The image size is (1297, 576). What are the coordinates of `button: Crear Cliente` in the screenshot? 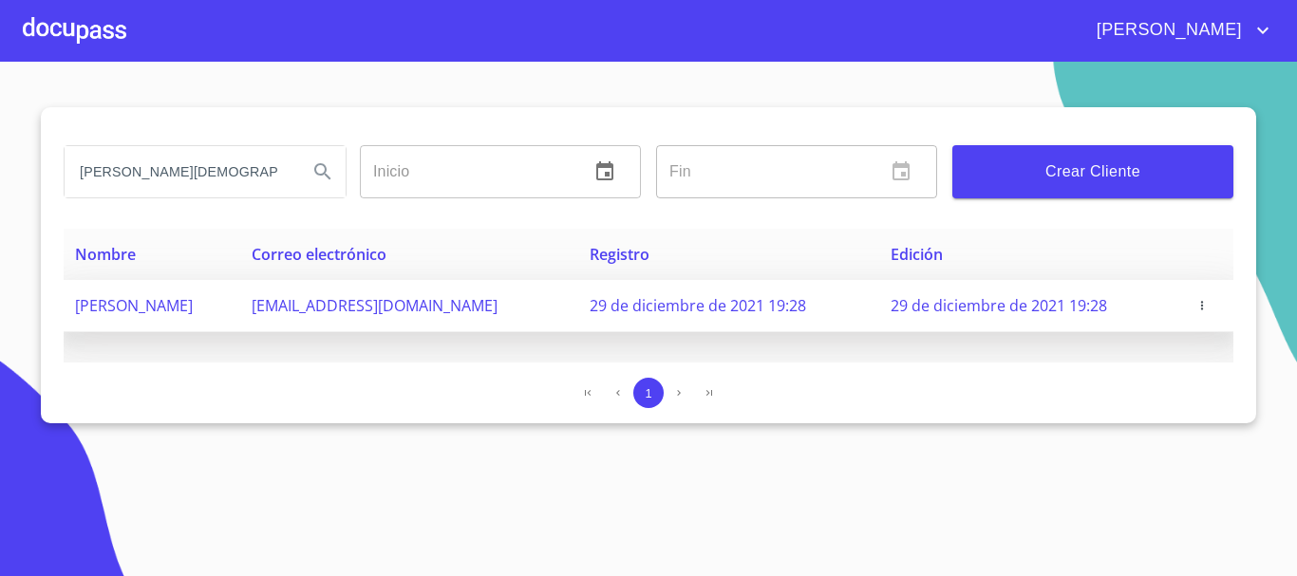 It's located at (1092, 172).